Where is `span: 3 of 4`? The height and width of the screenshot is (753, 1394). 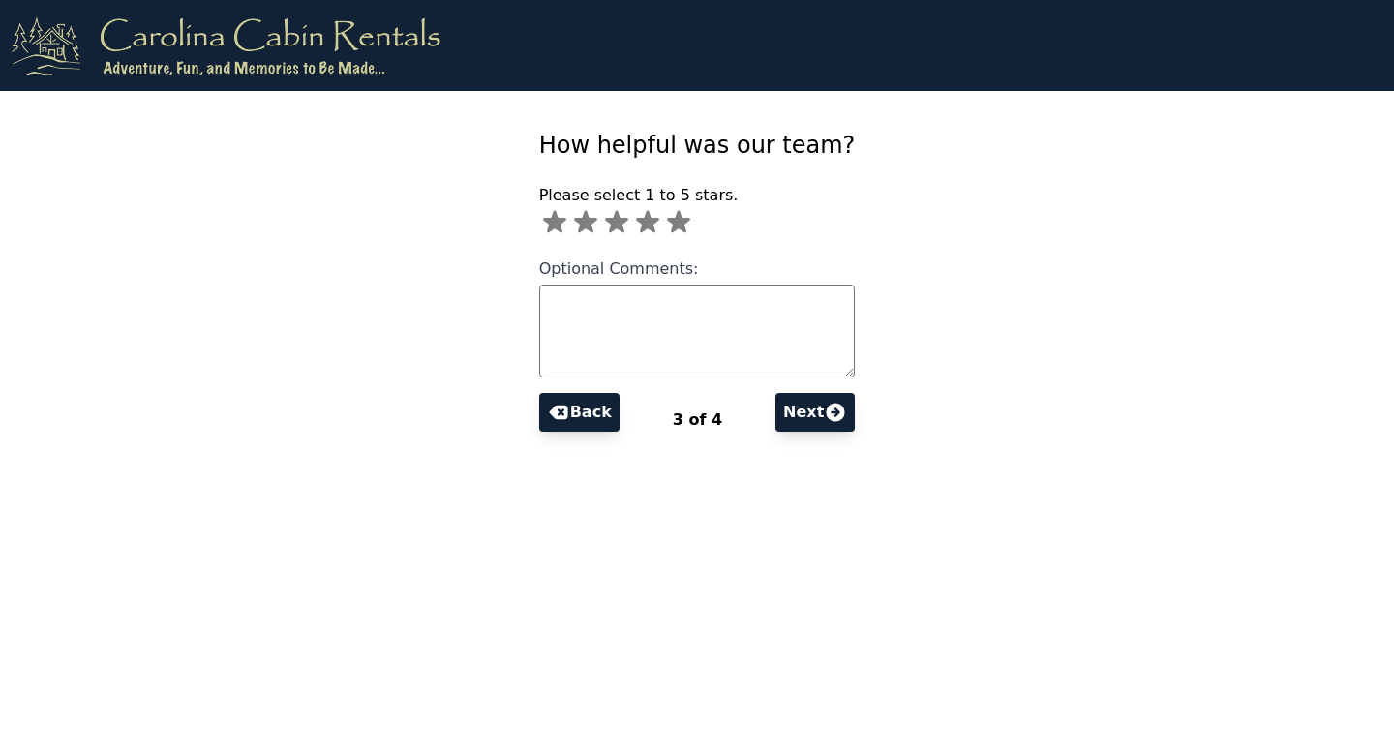
span: 3 of 4 is located at coordinates (697, 419).